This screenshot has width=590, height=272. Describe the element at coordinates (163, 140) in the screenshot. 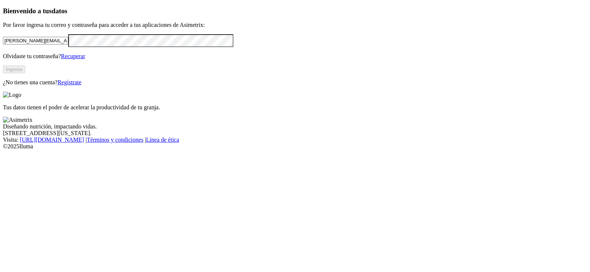

I see `a: Línea de ética` at that location.